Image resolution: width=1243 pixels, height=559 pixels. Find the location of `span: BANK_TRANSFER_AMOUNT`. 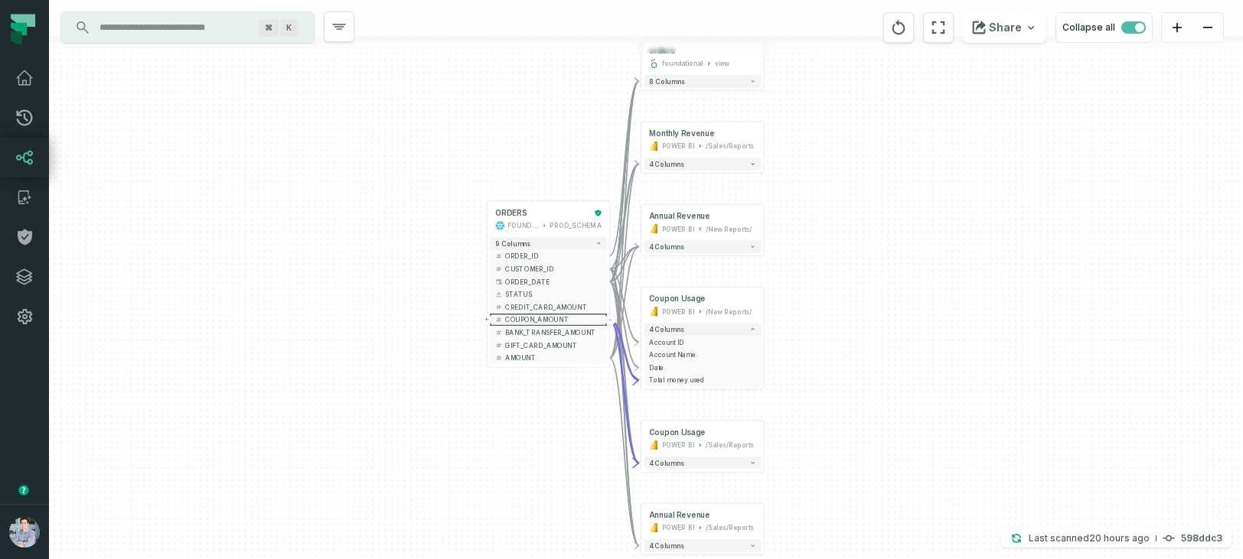

span: BANK_TRANSFER_AMOUNT is located at coordinates (553, 333).